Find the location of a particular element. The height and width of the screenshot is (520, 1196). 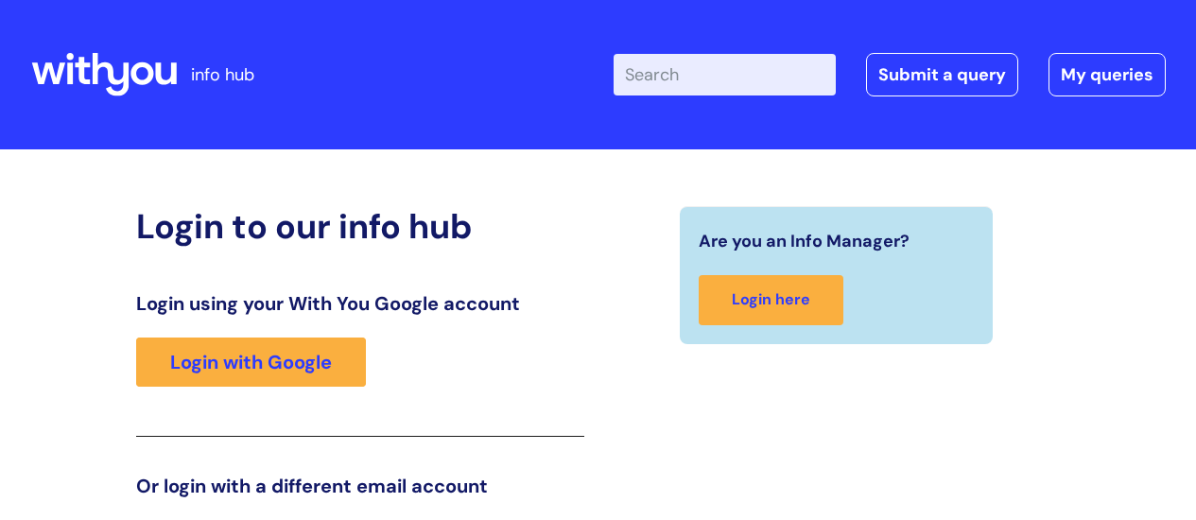

a: Submit a query is located at coordinates (942, 75).